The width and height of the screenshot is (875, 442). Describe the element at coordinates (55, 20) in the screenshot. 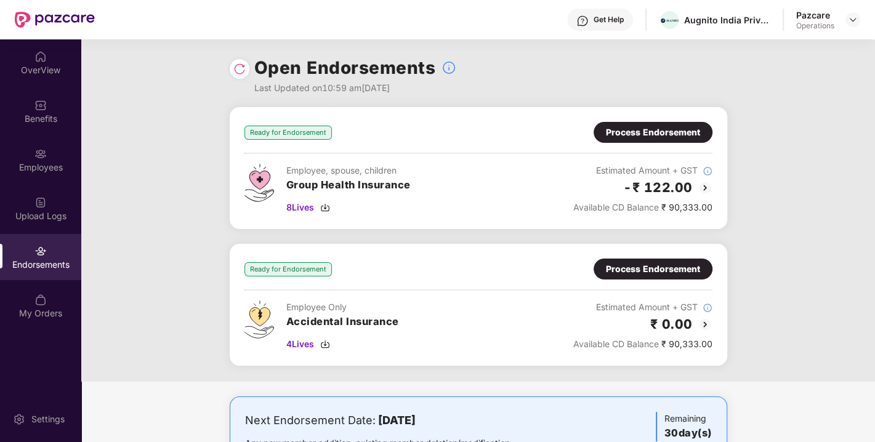

I see `img: New Pazcare Logo` at that location.